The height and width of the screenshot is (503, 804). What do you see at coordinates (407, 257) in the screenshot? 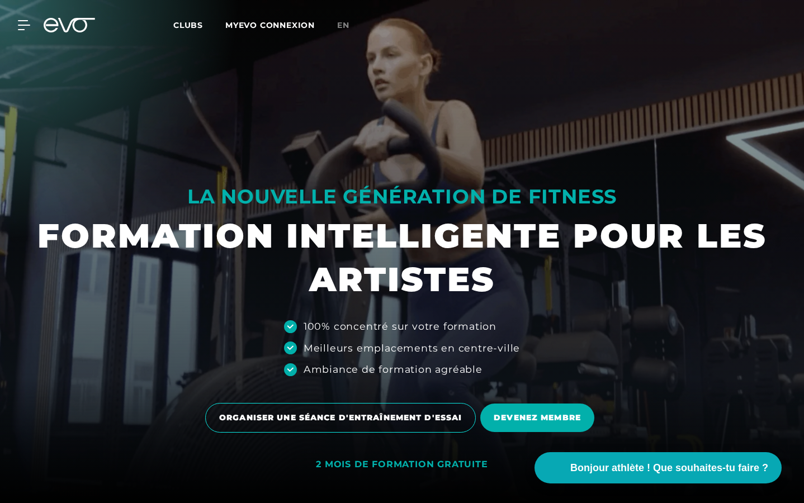
I see `font: FORMATION INTELLIGENTE POUR LES ARTISTES` at bounding box center [407, 257].